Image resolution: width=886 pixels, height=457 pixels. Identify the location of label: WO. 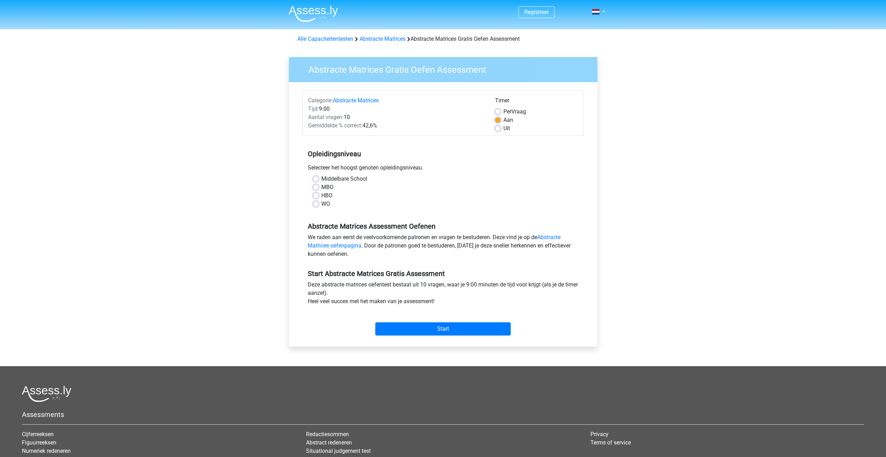
(325, 204).